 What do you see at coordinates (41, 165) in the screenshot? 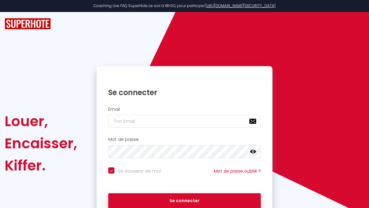
I see `div: Kiffer.` at bounding box center [41, 165].